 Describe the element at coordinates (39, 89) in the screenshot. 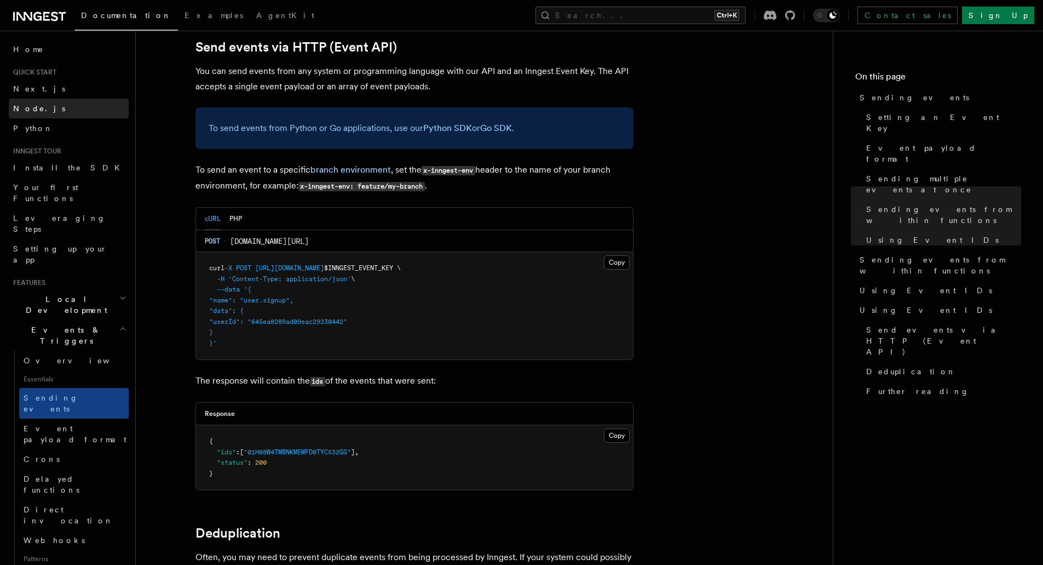

I see `span: Next.js` at that location.